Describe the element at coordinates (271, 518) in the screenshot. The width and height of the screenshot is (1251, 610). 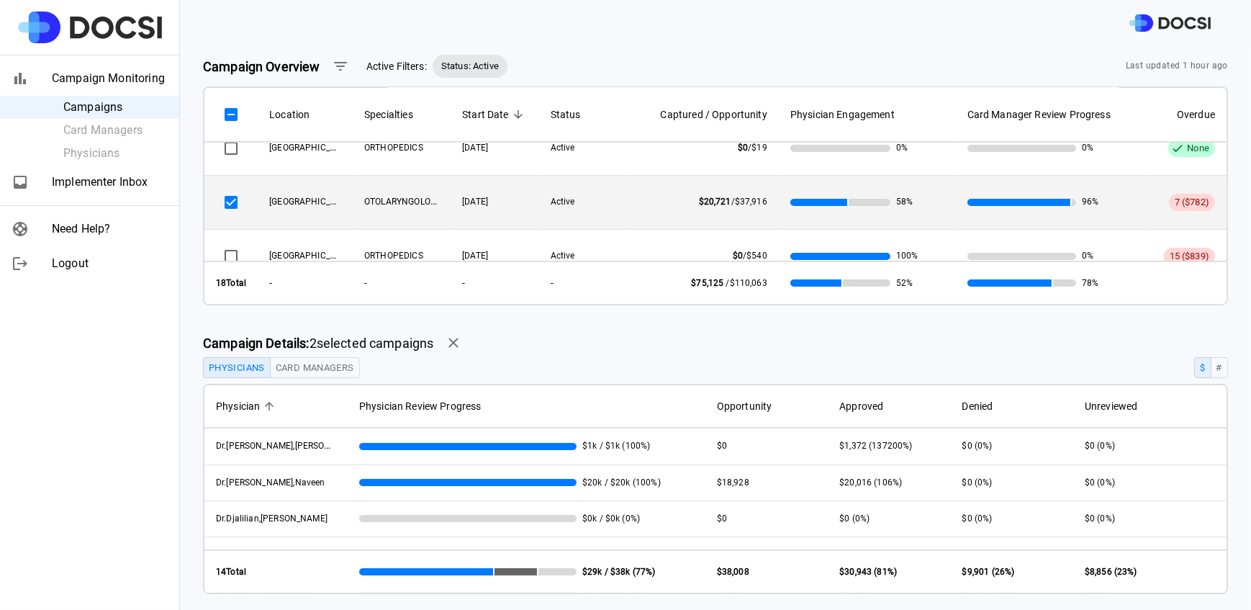
I see `span: Dr. Djalilian, Hamid` at that location.